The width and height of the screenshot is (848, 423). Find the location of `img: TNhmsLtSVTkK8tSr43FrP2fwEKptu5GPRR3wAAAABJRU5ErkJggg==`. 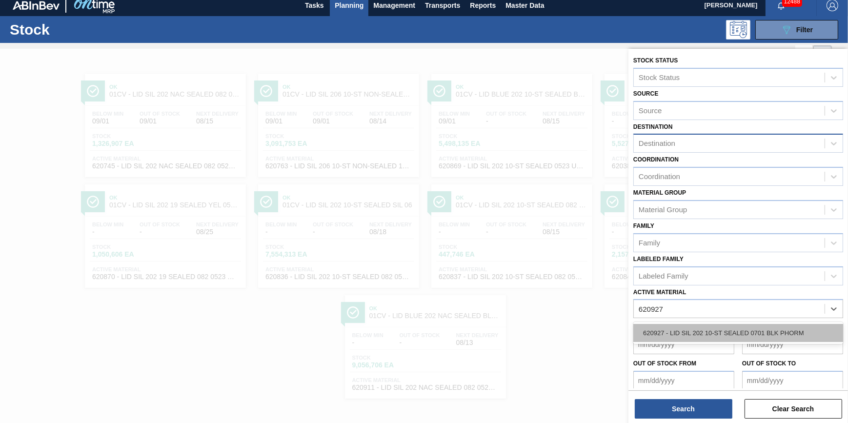

img: TNhmsLtSVTkK8tSr43FrP2fwEKptu5GPRR3wAAAABJRU5ErkJggg== is located at coordinates (36, 5).